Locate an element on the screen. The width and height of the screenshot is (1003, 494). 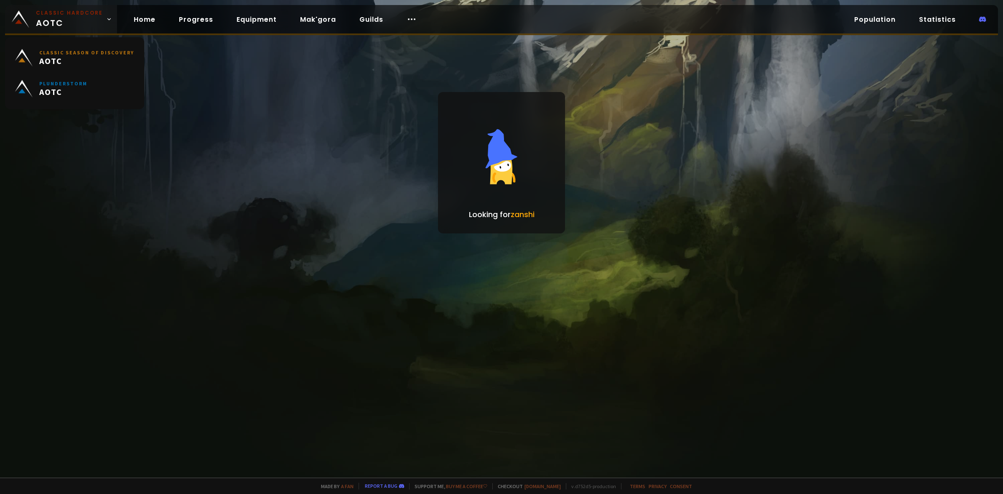
a: Population is located at coordinates (875, 19).